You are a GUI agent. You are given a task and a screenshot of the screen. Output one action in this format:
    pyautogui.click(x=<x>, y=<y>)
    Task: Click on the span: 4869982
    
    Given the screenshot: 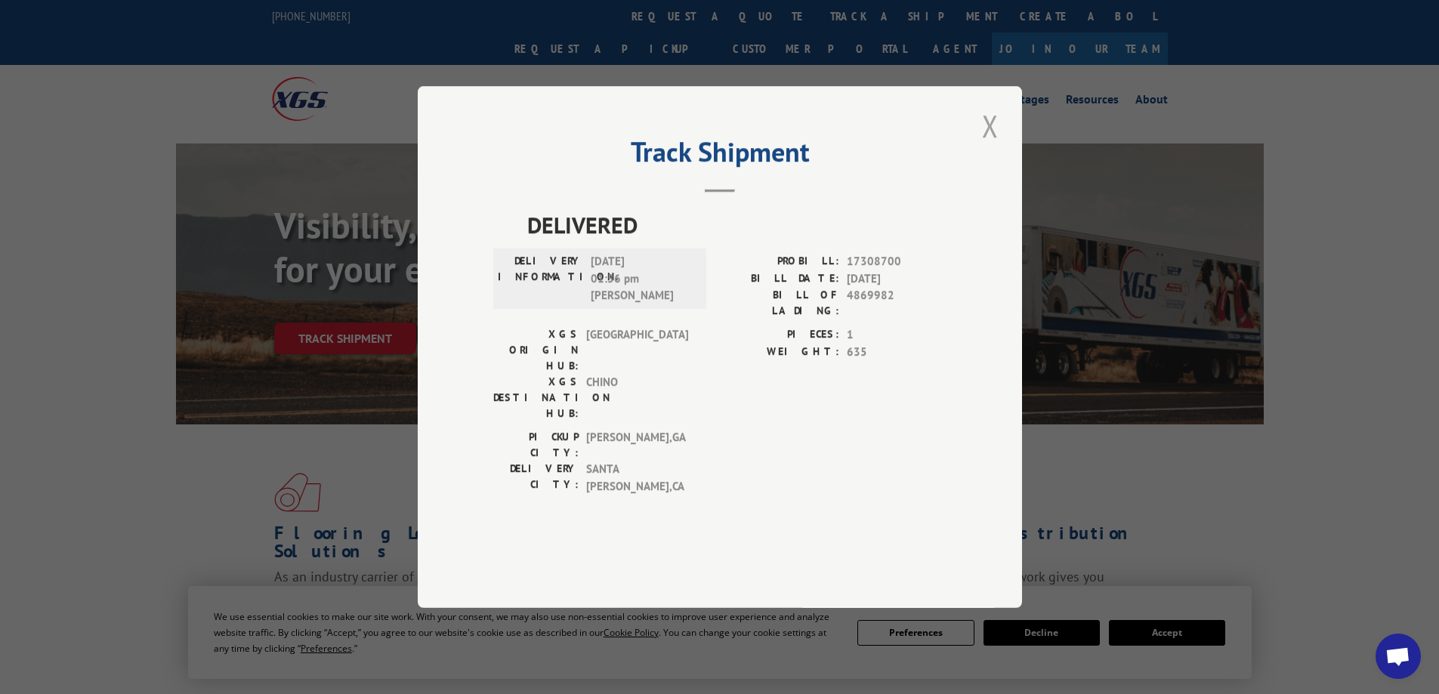 What is the action you would take?
    pyautogui.click(x=896, y=303)
    